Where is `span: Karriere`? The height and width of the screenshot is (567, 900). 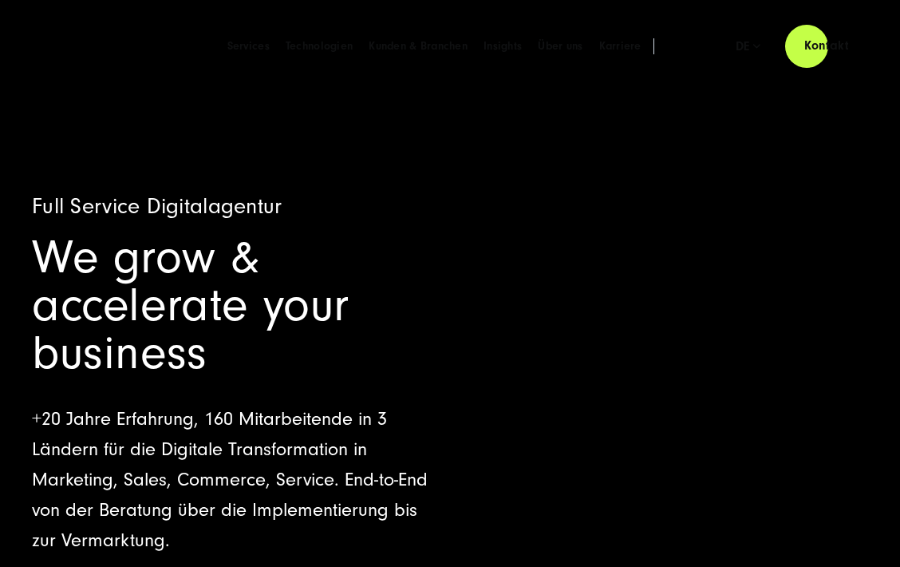 span: Karriere is located at coordinates (620, 46).